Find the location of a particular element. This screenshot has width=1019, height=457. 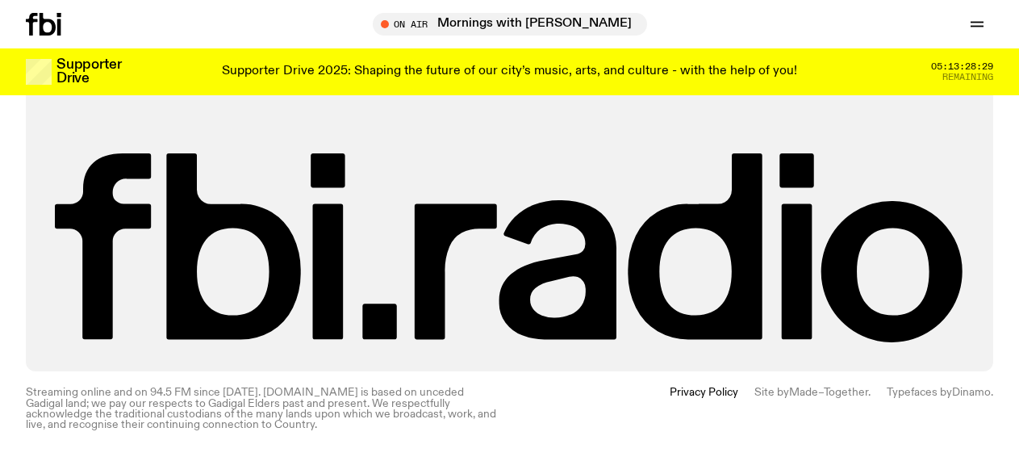

a: Dinamo is located at coordinates (971, 392).